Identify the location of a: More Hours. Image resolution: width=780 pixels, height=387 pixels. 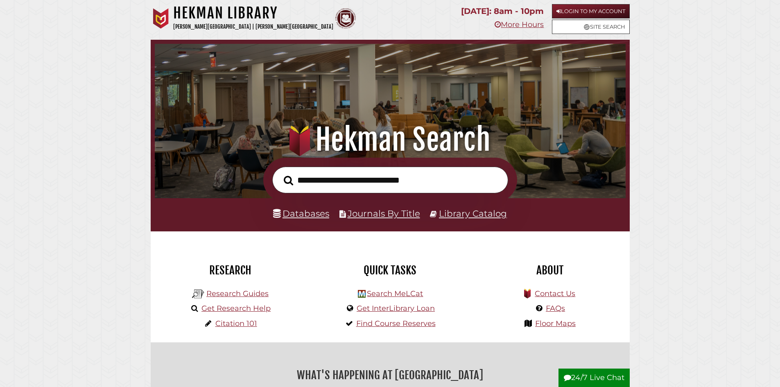
(519, 25).